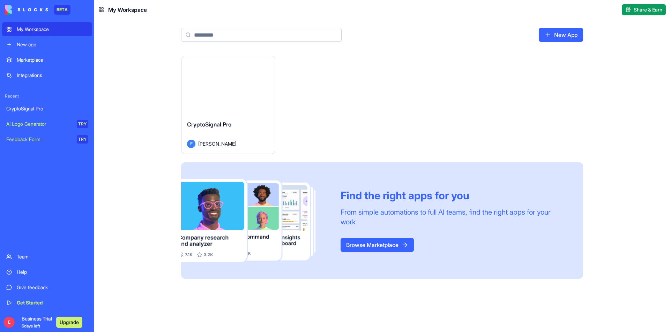 The width and height of the screenshot is (670, 332). What do you see at coordinates (47, 140) in the screenshot?
I see `a: Feedback FormTRY` at bounding box center [47, 140].